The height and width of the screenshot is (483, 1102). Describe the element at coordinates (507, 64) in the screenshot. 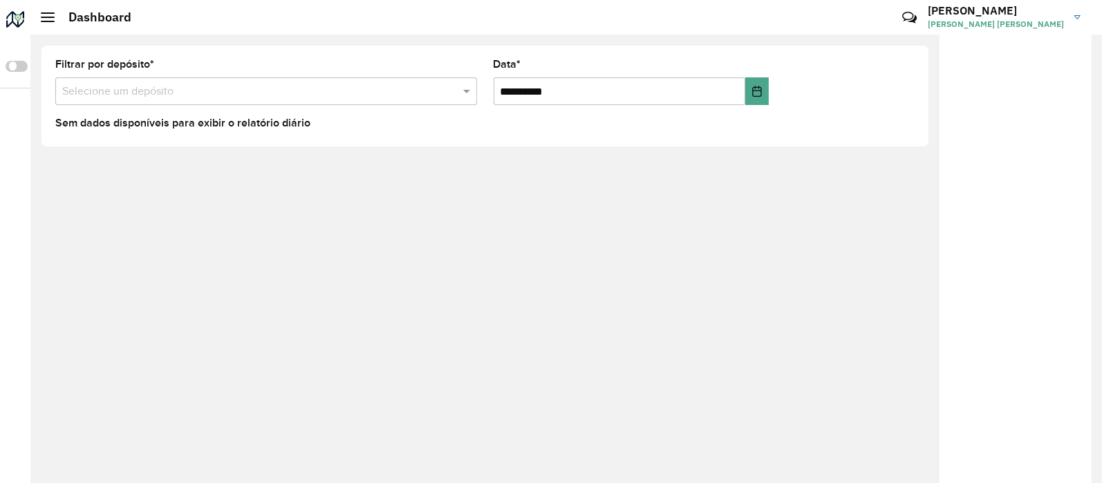

I see `label: Data` at that location.